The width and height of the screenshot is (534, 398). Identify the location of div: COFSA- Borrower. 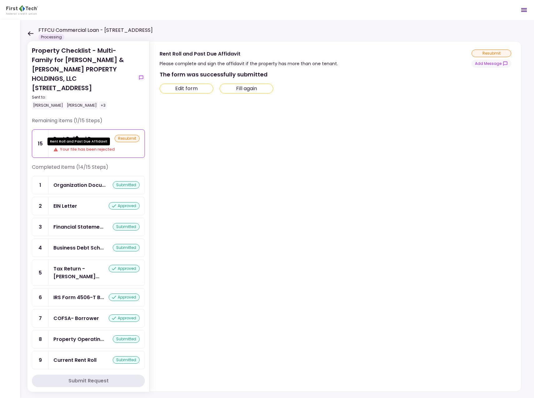
(76, 318).